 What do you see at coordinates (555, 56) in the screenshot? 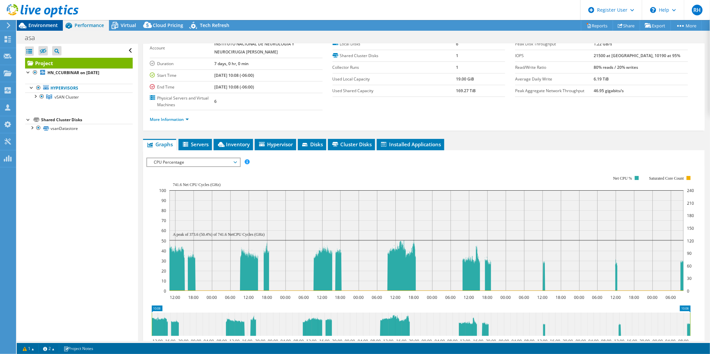
I see `label: IOPS` at bounding box center [555, 56].